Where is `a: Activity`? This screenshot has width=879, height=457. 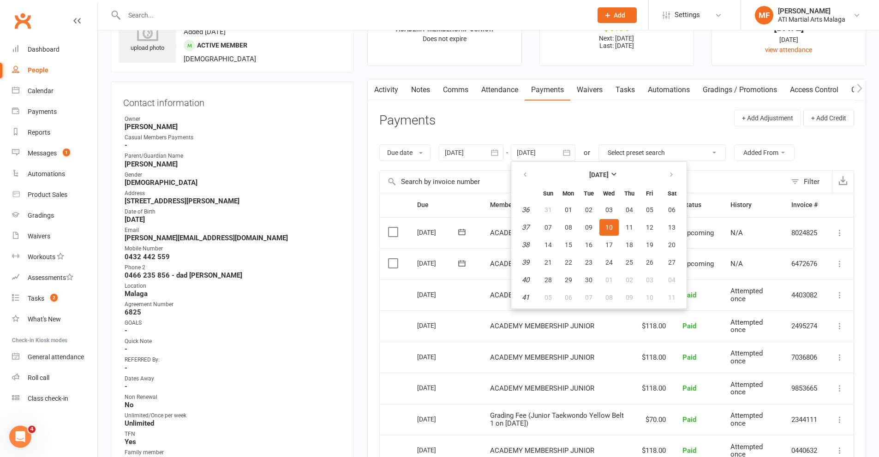 a: Activity is located at coordinates (386, 90).